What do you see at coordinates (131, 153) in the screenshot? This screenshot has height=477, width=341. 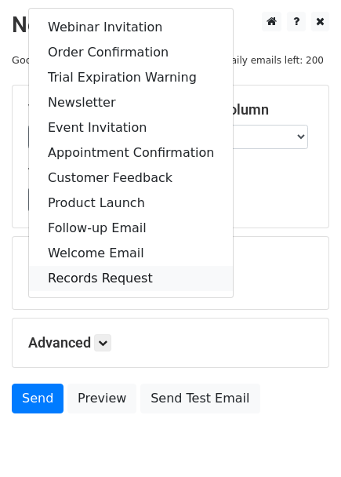 I see `a: Appointment Confirmation` at bounding box center [131, 153].